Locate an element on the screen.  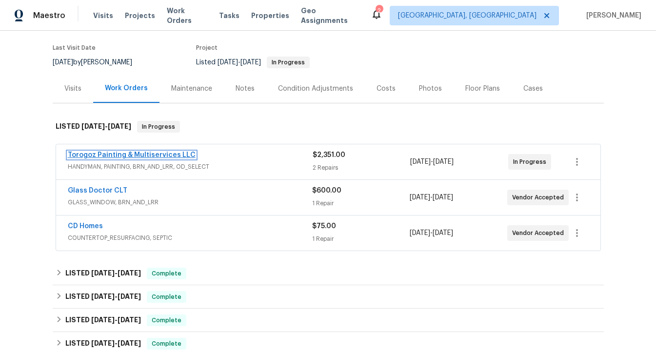
div: 2 Repairs is located at coordinates (361, 168).